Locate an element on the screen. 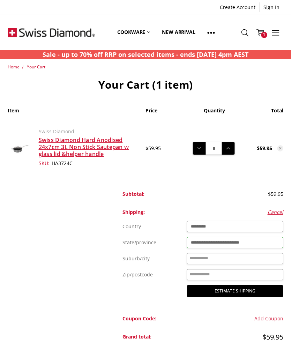 The image size is (291, 342). strong: Subtotal: is located at coordinates (133, 194).